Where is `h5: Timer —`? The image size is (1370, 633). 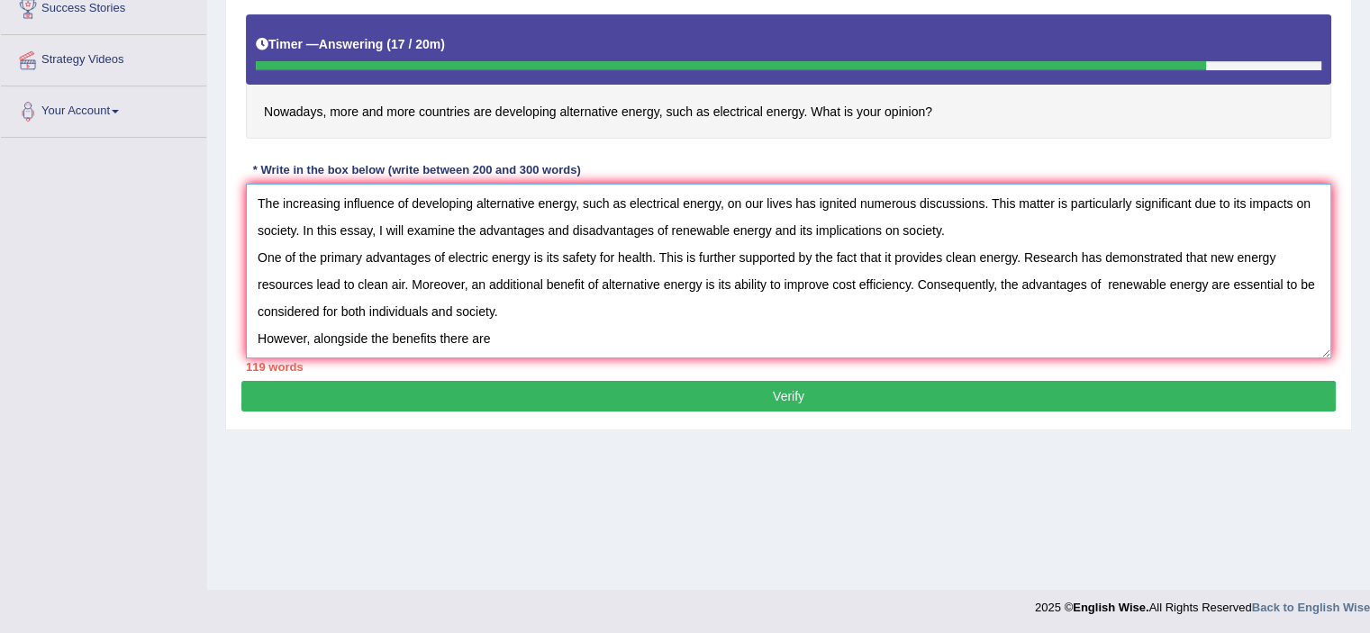
h5: Timer — is located at coordinates (350, 44).